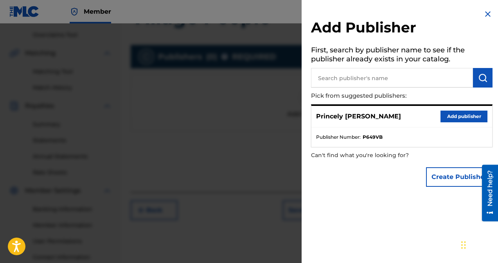 The width and height of the screenshot is (498, 263). I want to click on h5: First, search by publisher name to see if the publisher already exists in your catalog., so click(402, 56).